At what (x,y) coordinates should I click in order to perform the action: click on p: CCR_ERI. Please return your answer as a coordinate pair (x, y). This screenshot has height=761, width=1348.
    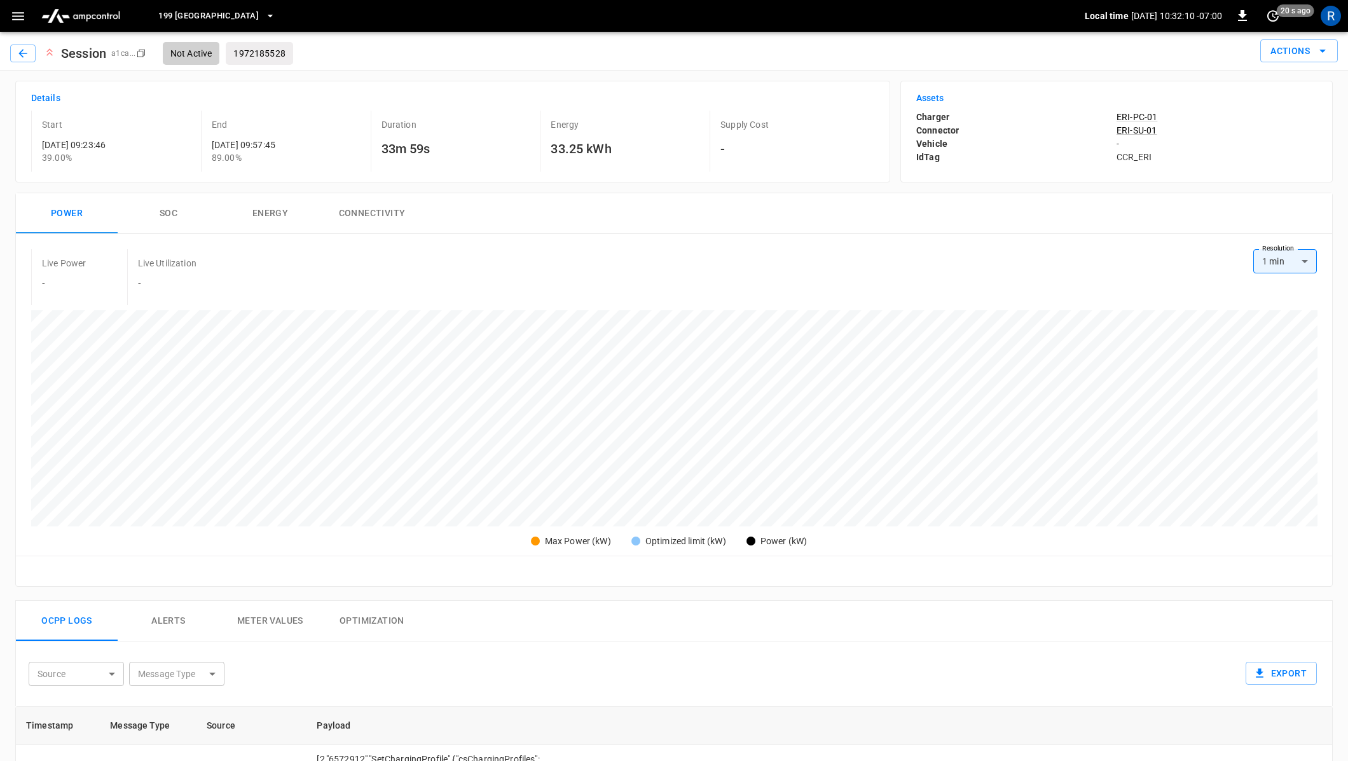
    Looking at the image, I should click on (1216, 157).